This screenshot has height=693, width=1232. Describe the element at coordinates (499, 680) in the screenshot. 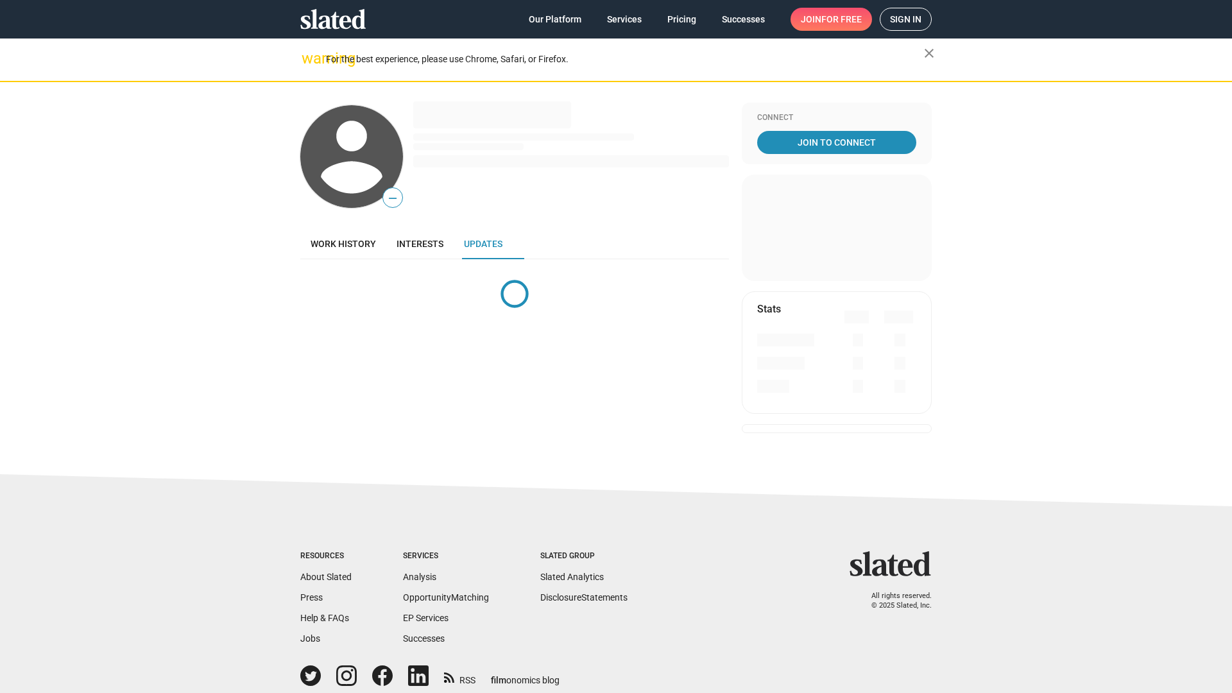

I see `span: film` at that location.